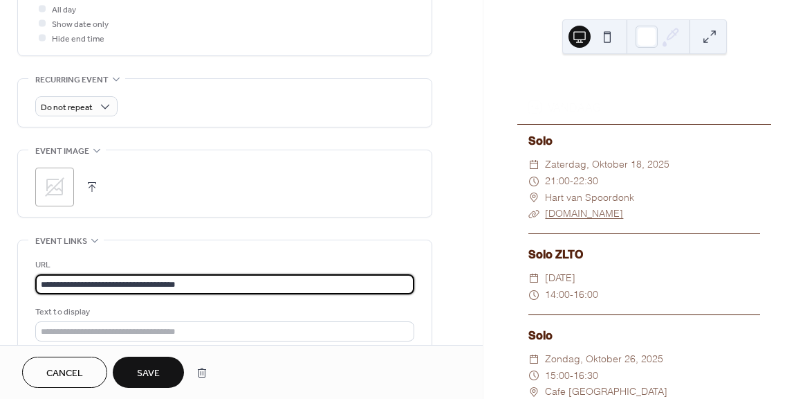  I want to click on span: Do not repeat, so click(66, 107).